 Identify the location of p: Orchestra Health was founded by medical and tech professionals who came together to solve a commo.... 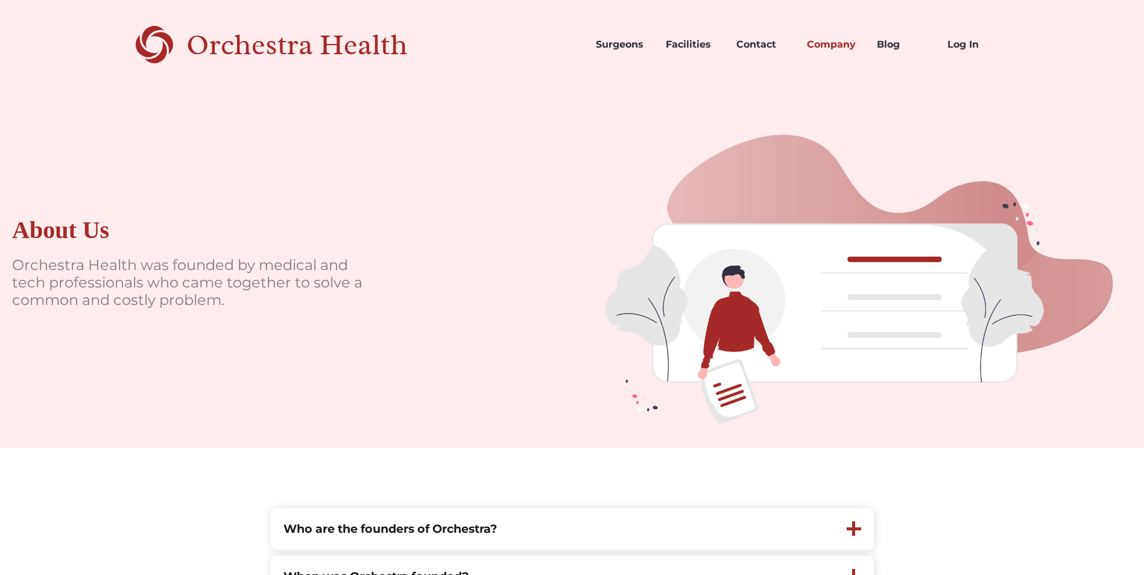
(193, 283).